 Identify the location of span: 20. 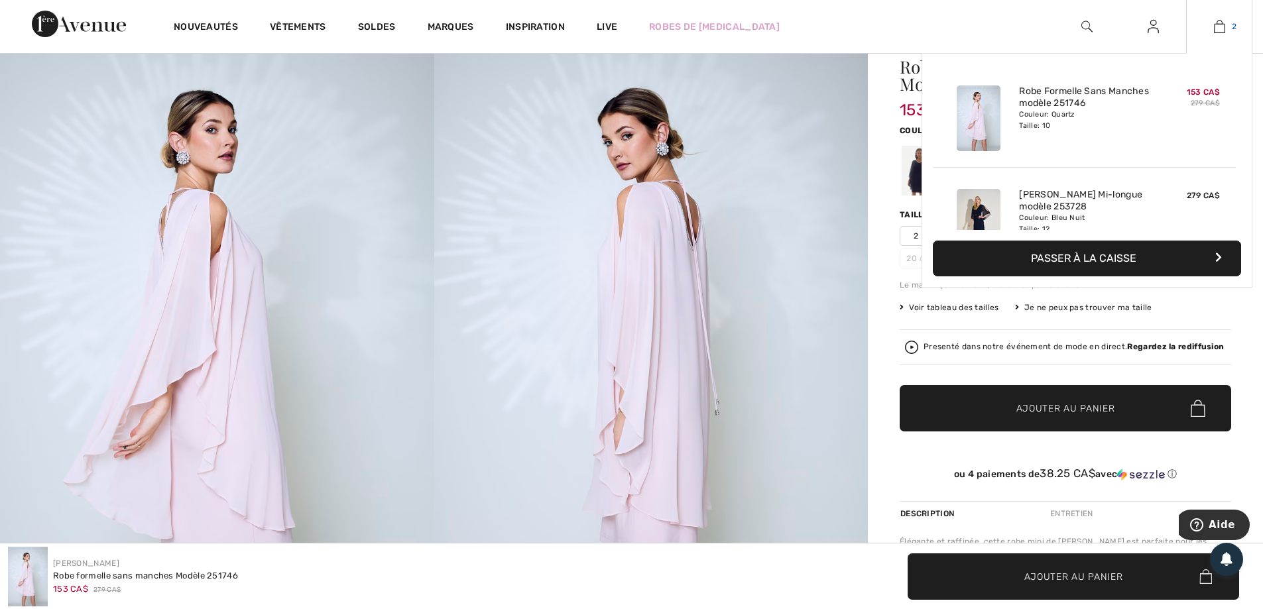
(917, 259).